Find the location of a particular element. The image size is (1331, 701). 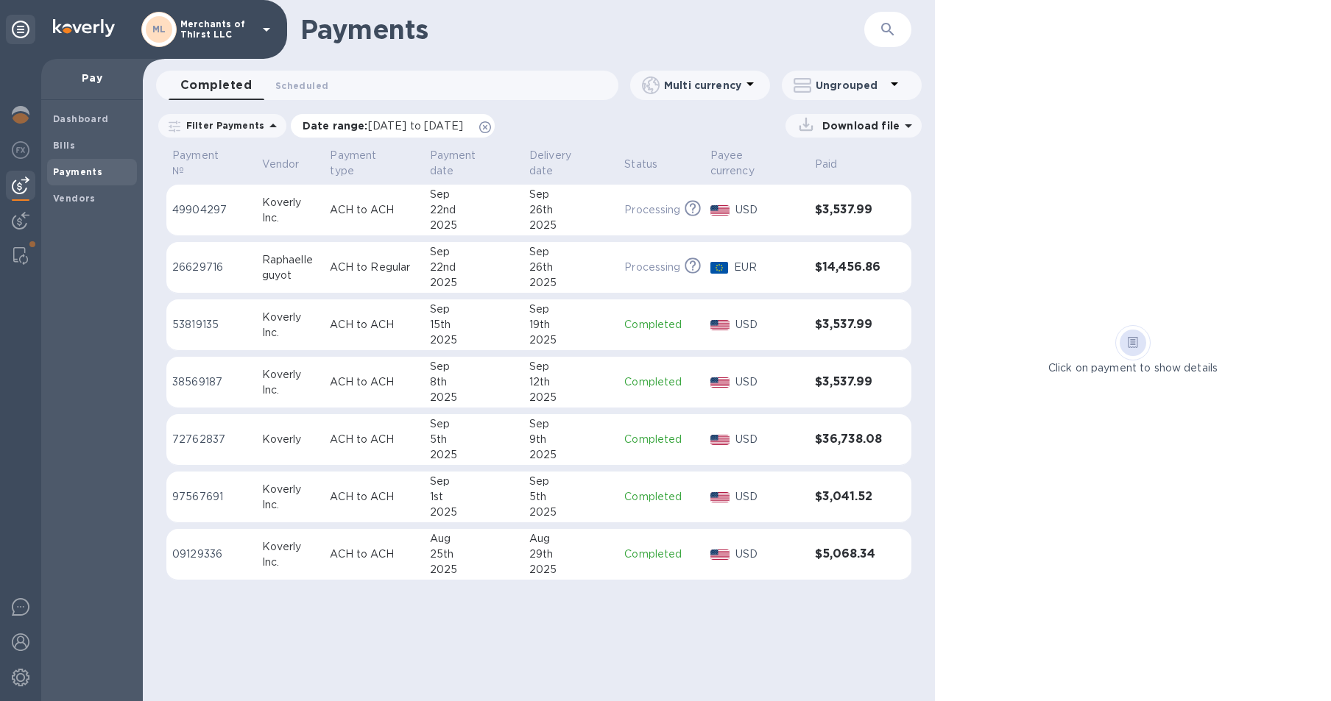

p: 97567691 is located at coordinates (211, 497).